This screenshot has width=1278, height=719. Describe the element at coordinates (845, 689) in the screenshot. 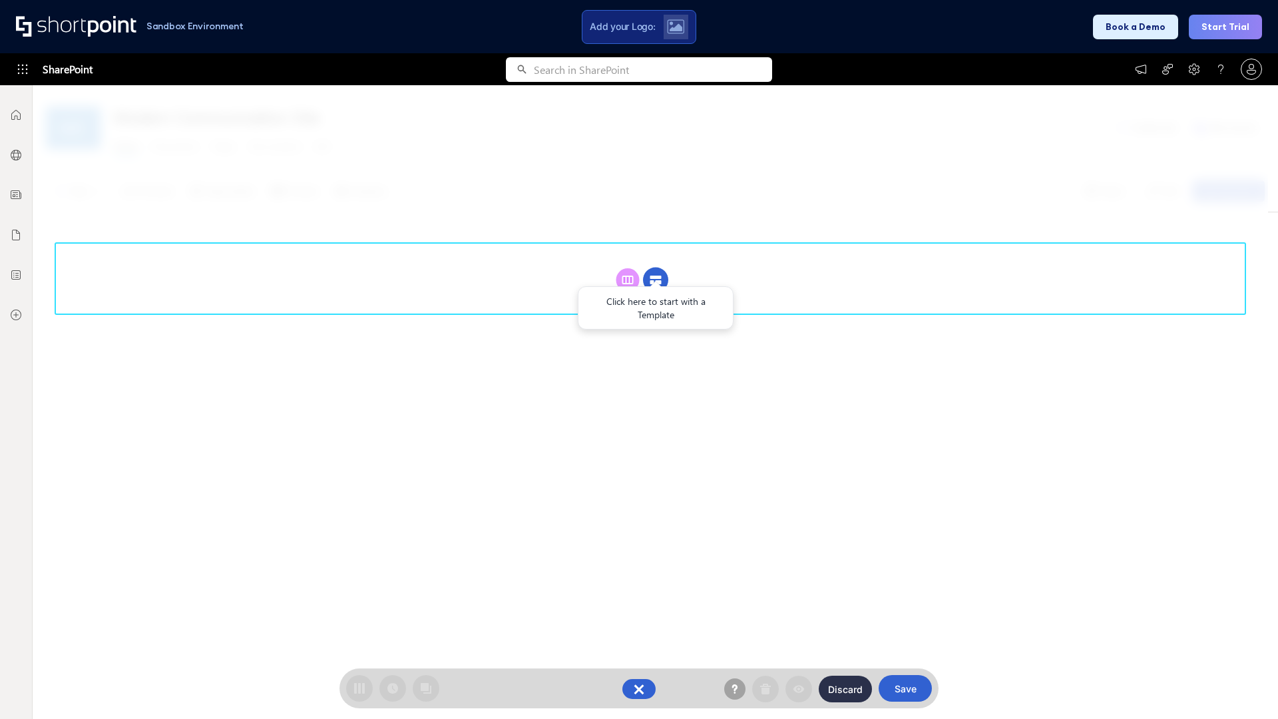

I see `button: Discard` at that location.